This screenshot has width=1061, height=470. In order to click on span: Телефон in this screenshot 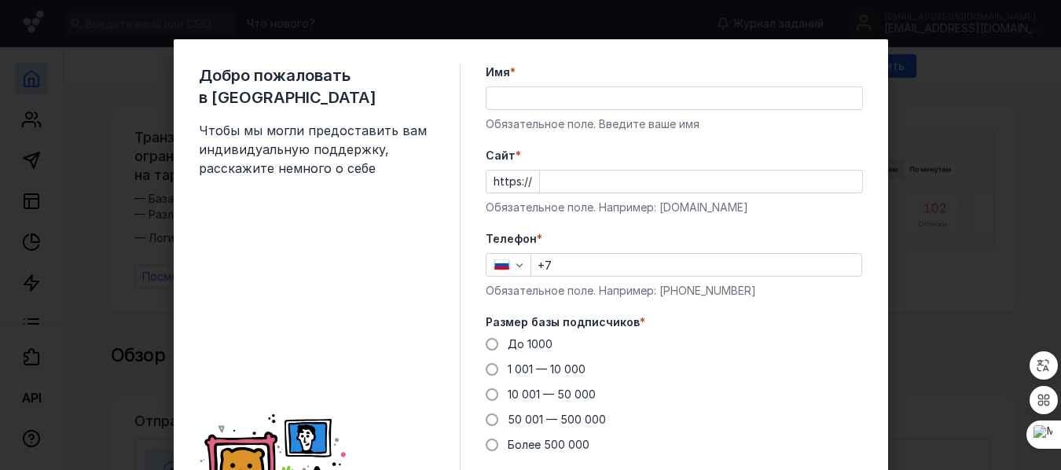, I will do `click(511, 239)`.